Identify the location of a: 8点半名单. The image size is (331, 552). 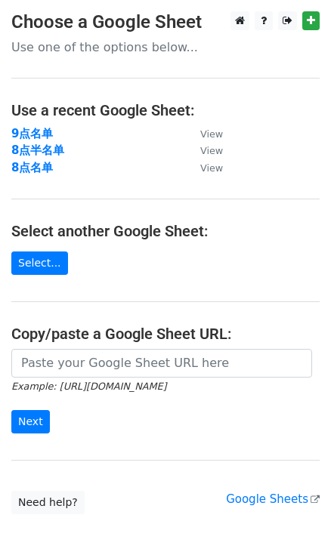
(38, 150).